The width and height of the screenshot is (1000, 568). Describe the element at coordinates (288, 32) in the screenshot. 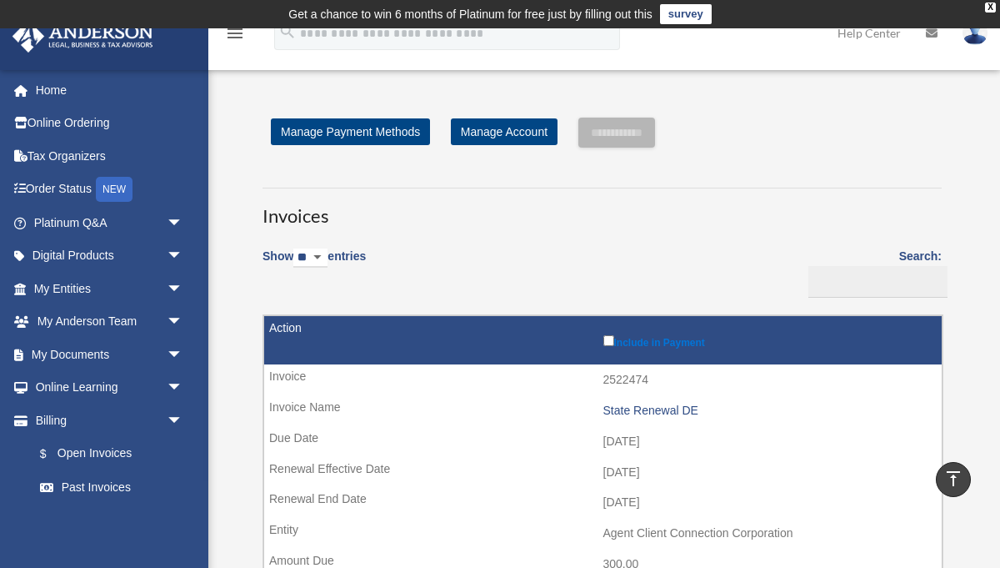

I see `i: search` at that location.